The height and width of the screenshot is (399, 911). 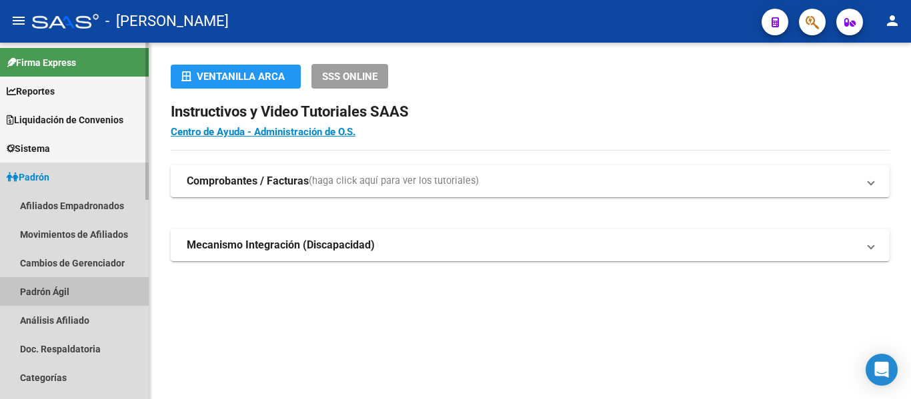 What do you see at coordinates (247, 181) in the screenshot?
I see `strong: Comprobantes / Facturas` at bounding box center [247, 181].